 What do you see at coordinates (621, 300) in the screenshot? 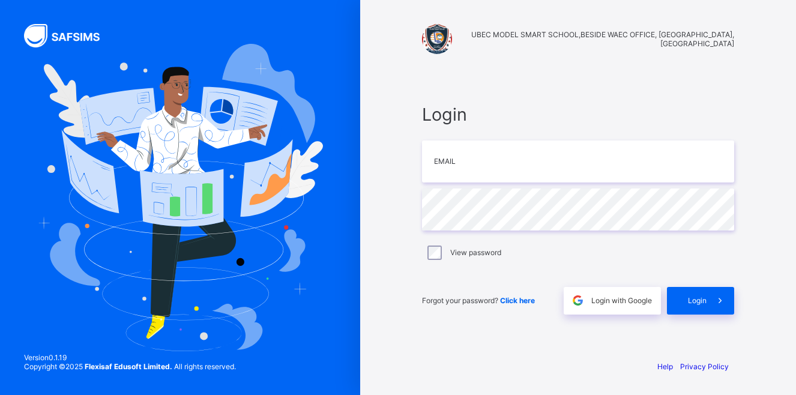
I see `span: Login with Google` at bounding box center [621, 300].